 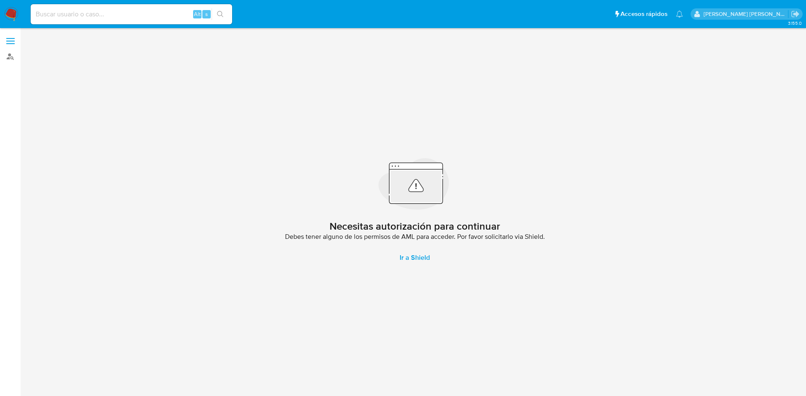 I want to click on a: Salir, so click(x=795, y=14).